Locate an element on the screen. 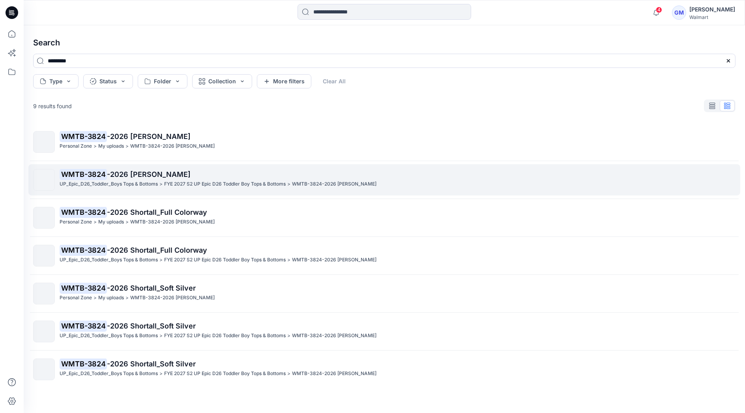  a: WMTB-3824-2026 Shortall_Full ColorwayUP_Epic_D26_Toddler_Boys Tops & Bottoms>FYE 2027 S2 UP Epic ... is located at coordinates (385, 255).